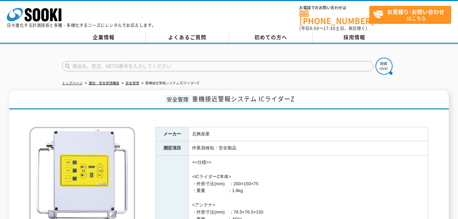 Image resolution: width=458 pixels, height=219 pixels. What do you see at coordinates (170, 83) in the screenshot?
I see `li: 重機接近警報システム ICライダーZ` at bounding box center [170, 83].